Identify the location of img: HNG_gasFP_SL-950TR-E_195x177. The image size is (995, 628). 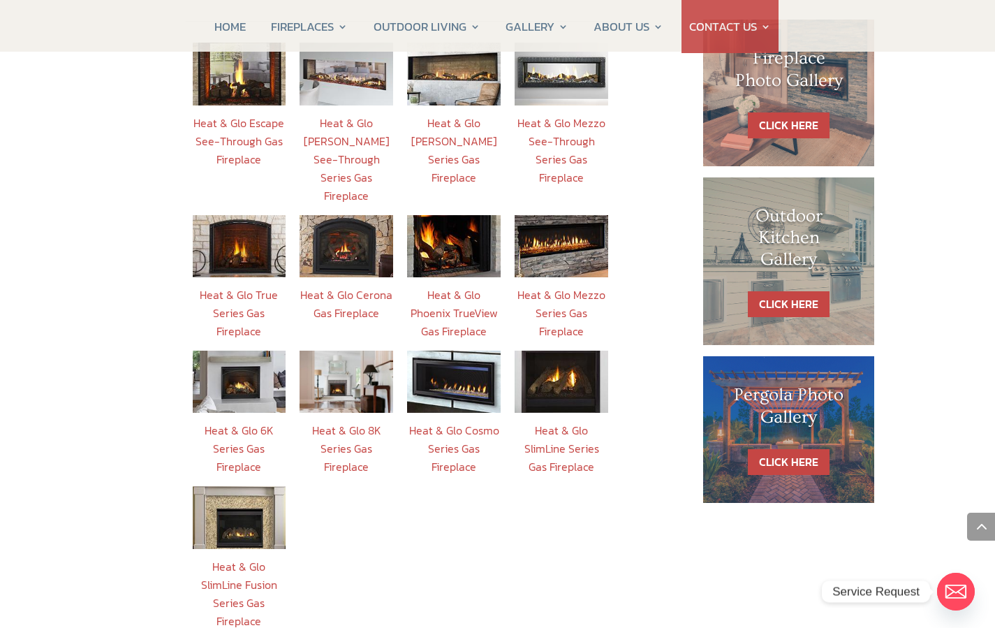
(561, 381).